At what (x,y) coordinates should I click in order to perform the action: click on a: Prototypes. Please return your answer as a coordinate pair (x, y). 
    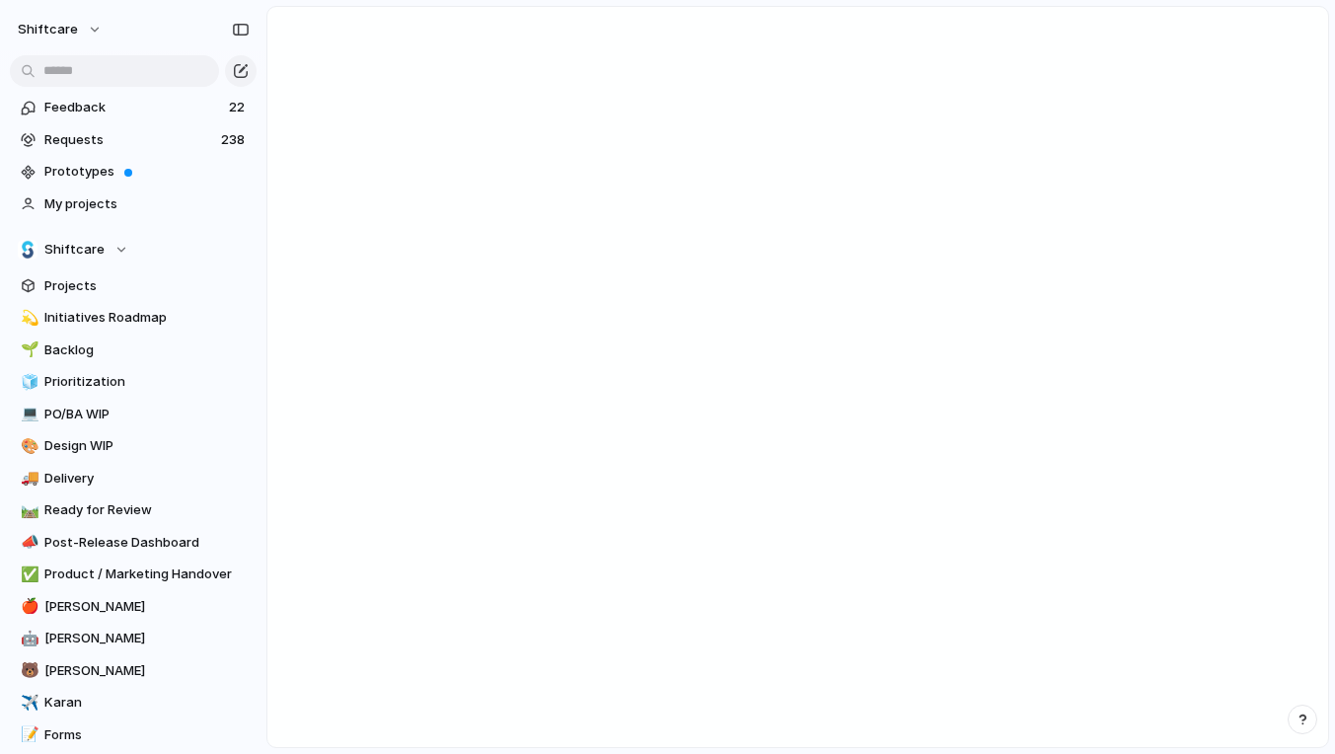
    Looking at the image, I should click on (133, 172).